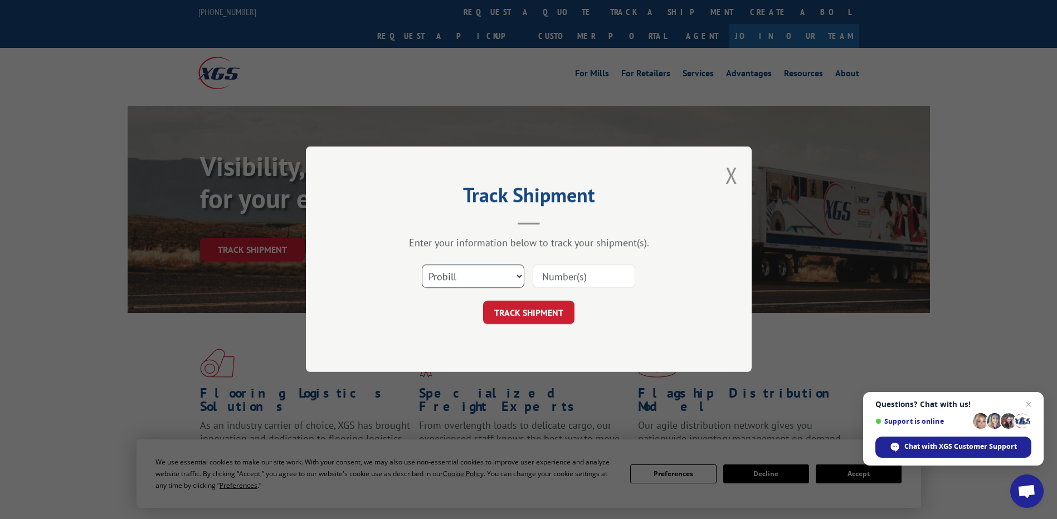 The width and height of the screenshot is (1057, 519). Describe the element at coordinates (529, 313) in the screenshot. I see `button: TRACK SHIPMENT` at that location.